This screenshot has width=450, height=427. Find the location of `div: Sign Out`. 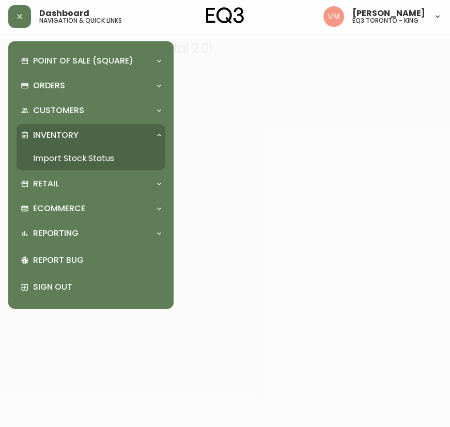

div: Sign Out is located at coordinates (91, 287).